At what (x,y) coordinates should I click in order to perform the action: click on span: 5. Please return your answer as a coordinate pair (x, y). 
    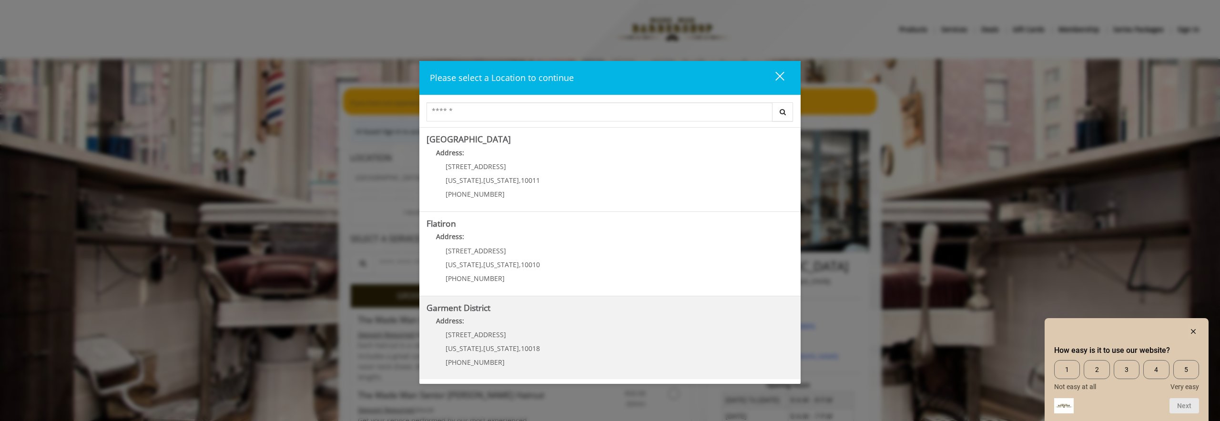
    Looking at the image, I should click on (1186, 370).